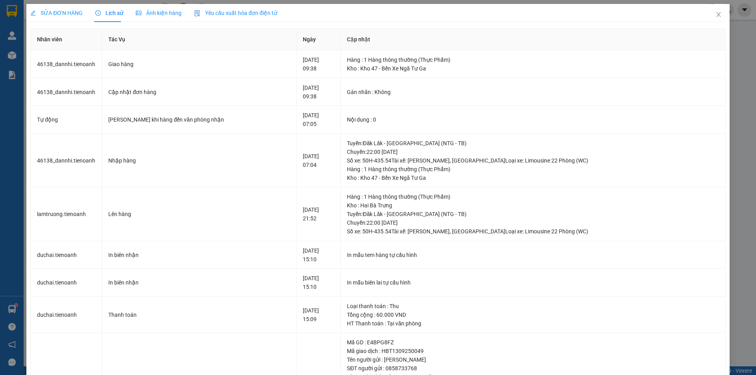 This screenshot has width=756, height=375. What do you see at coordinates (33, 13) in the screenshot?
I see `span: edit` at bounding box center [33, 13].